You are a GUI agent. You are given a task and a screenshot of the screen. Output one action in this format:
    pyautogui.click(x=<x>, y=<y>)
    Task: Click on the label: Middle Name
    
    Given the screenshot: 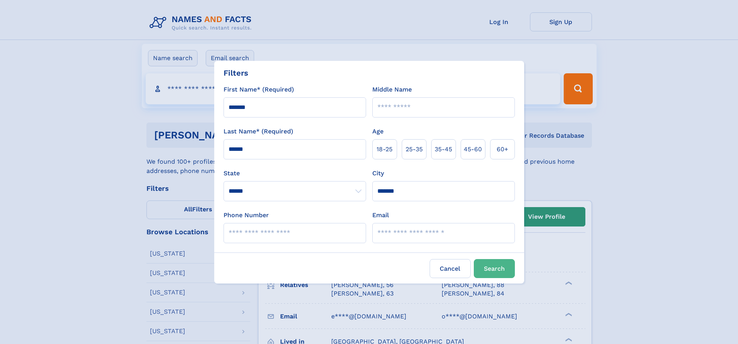 What is the action you would take?
    pyautogui.click(x=392, y=90)
    